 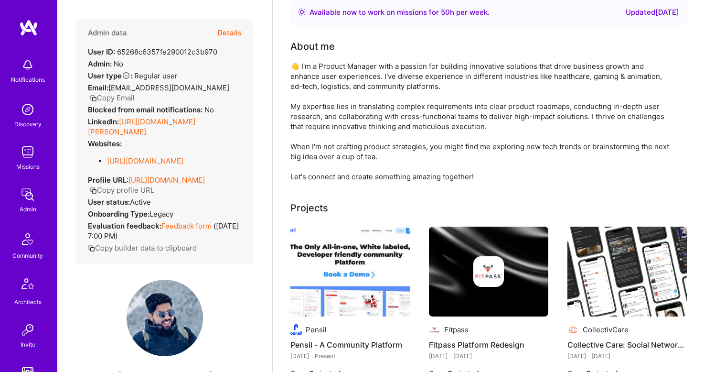 I want to click on div: Invite, so click(x=28, y=344).